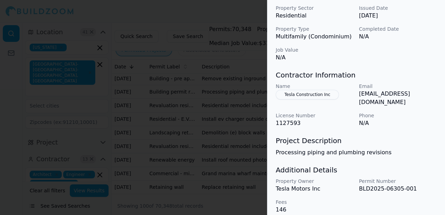 The image size is (445, 215). I want to click on p: Property Type, so click(314, 29).